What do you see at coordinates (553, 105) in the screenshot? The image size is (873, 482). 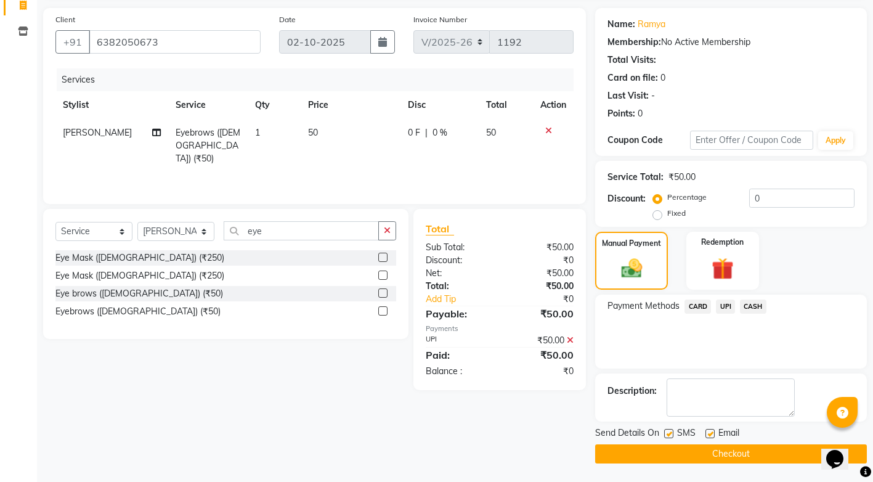 I see `th: Action` at bounding box center [553, 105].